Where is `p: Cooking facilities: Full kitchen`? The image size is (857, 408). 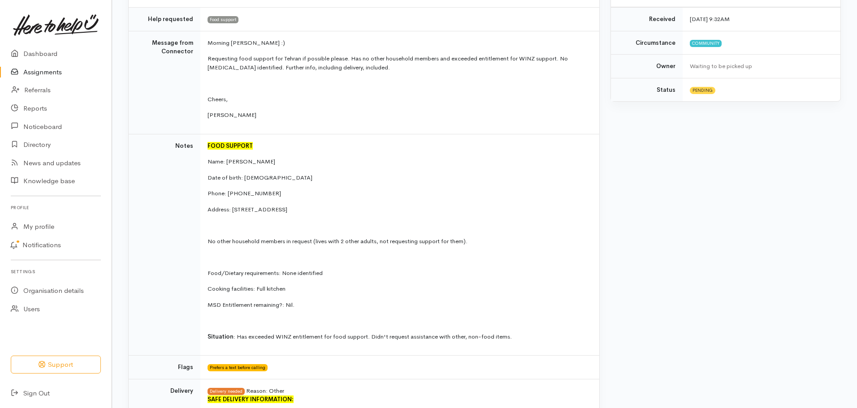
p: Cooking facilities: Full kitchen is located at coordinates (398, 289).